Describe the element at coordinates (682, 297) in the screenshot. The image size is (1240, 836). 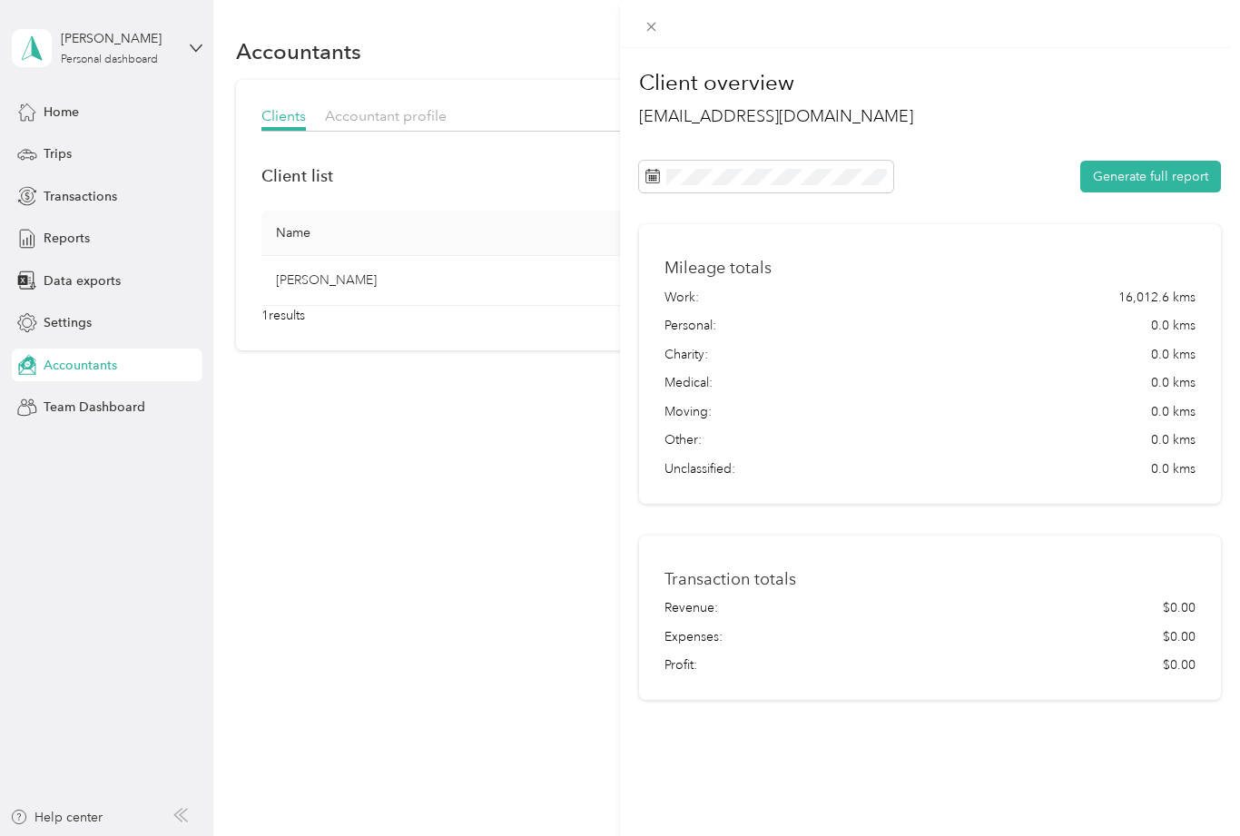
I see `span: Work:` at that location.